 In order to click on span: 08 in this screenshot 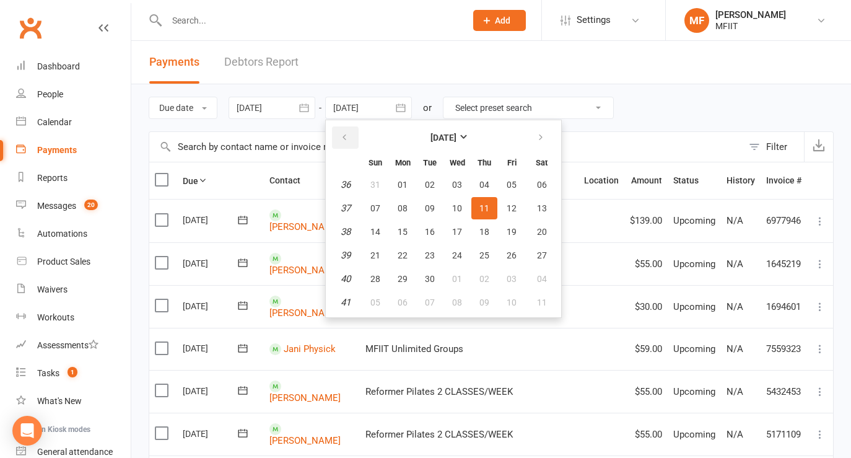, I will do `click(403, 208)`.